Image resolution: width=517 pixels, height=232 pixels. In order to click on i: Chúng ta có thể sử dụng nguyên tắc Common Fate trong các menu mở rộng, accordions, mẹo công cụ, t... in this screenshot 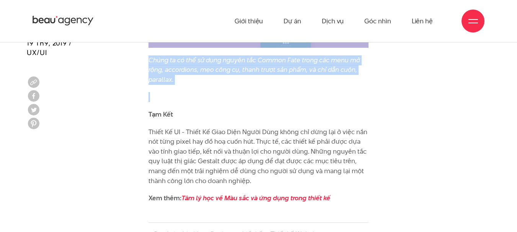, I will do `click(254, 70)`.